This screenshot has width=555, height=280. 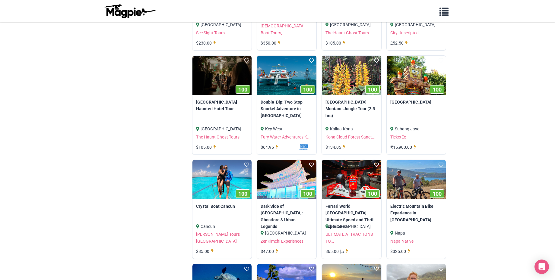 What do you see at coordinates (210, 33) in the screenshot?
I see `a: See Sight Tours` at bounding box center [210, 33].